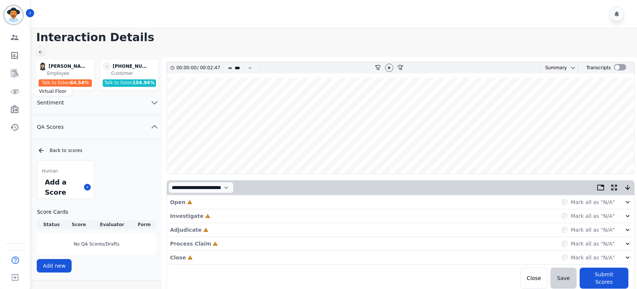 Image resolution: width=637 pixels, height=289 pixels. What do you see at coordinates (178, 258) in the screenshot?
I see `p: Close` at bounding box center [178, 258].